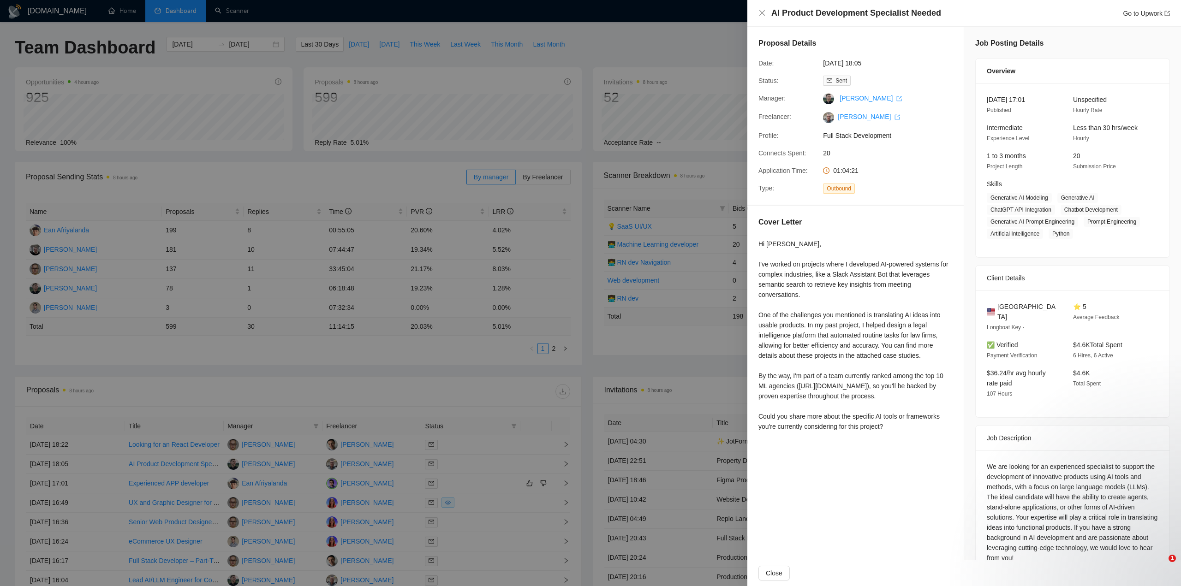 The width and height of the screenshot is (1181, 586). I want to click on a: Go to Upworkexport, so click(1147, 13).